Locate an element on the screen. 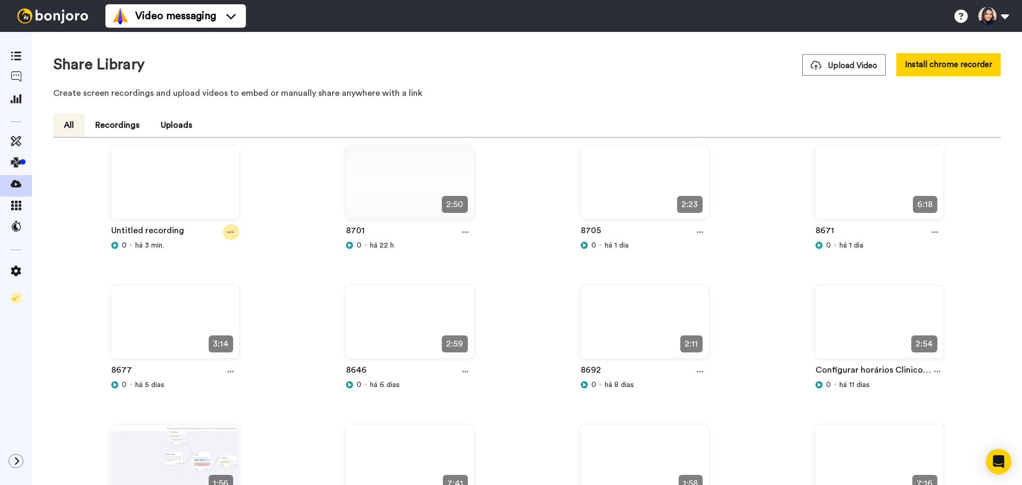 This screenshot has width=1022, height=485. button: All is located at coordinates (69, 125).